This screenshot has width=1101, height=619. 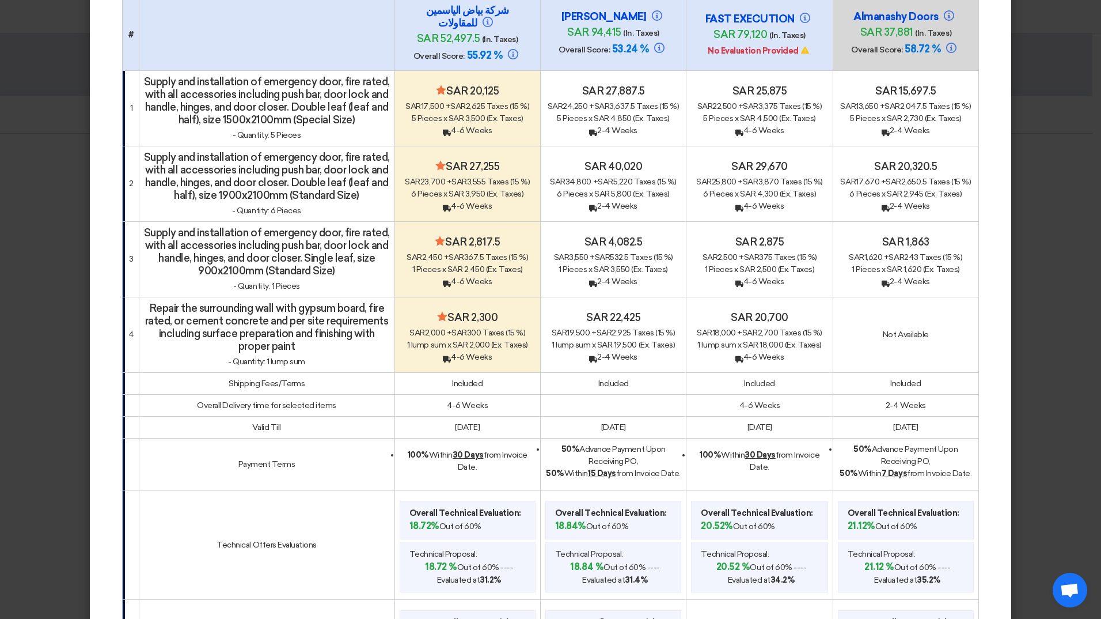 I want to click on div: 19,500 + 2,925 Taxes (15 %), so click(x=614, y=332).